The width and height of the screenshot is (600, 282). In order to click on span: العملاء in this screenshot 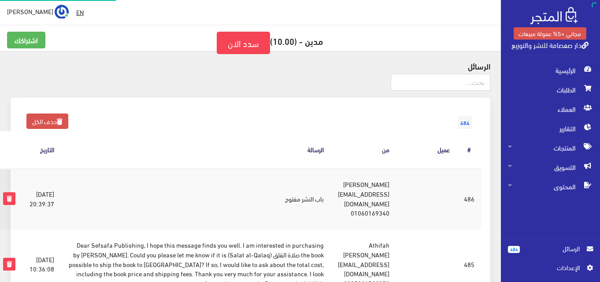, I will do `click(550, 109)`.